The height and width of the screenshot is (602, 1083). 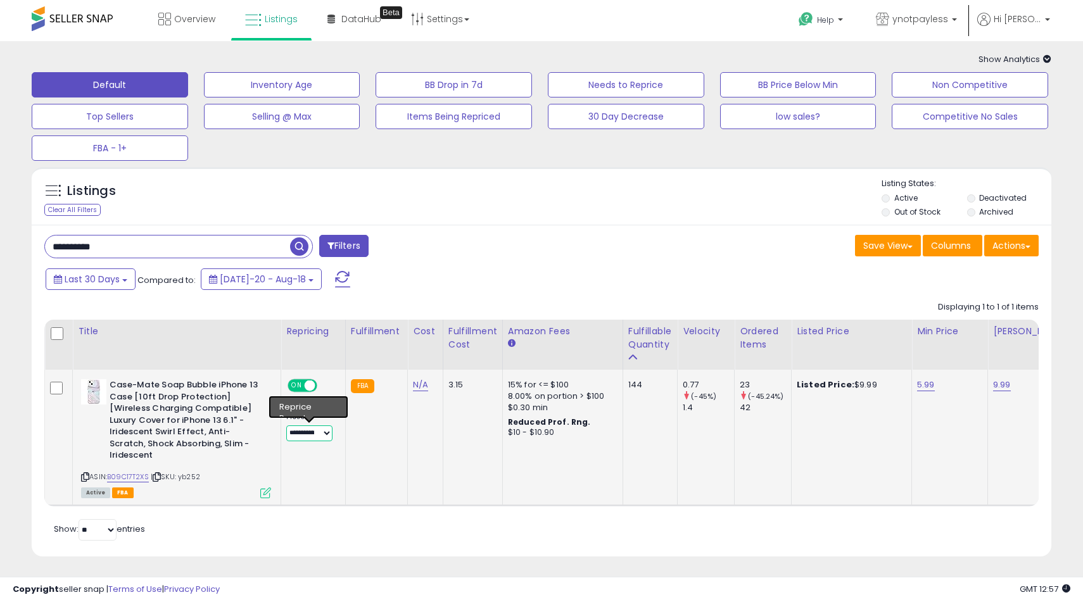 What do you see at coordinates (186, 422) in the screenshot?
I see `b: Case-Mate Soap Bubble iPhone 13 Case [10ft Drop Protection] [Wireless Charging Compatible] Luxury...` at bounding box center [186, 422].